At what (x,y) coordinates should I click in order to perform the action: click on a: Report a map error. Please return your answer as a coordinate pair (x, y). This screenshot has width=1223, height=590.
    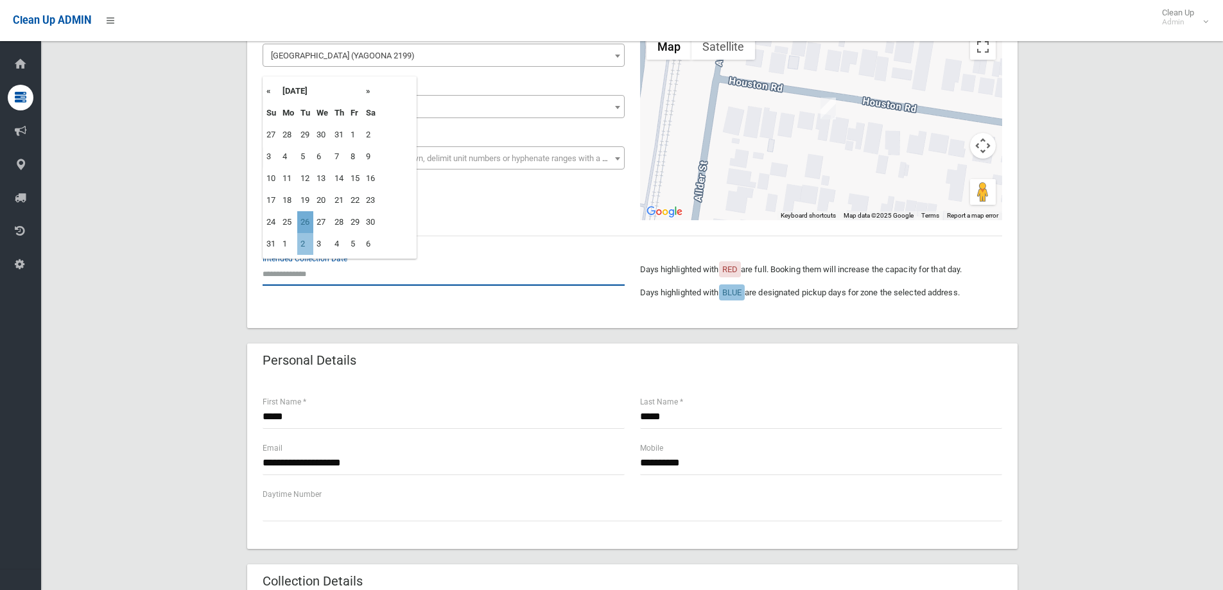
    Looking at the image, I should click on (972, 215).